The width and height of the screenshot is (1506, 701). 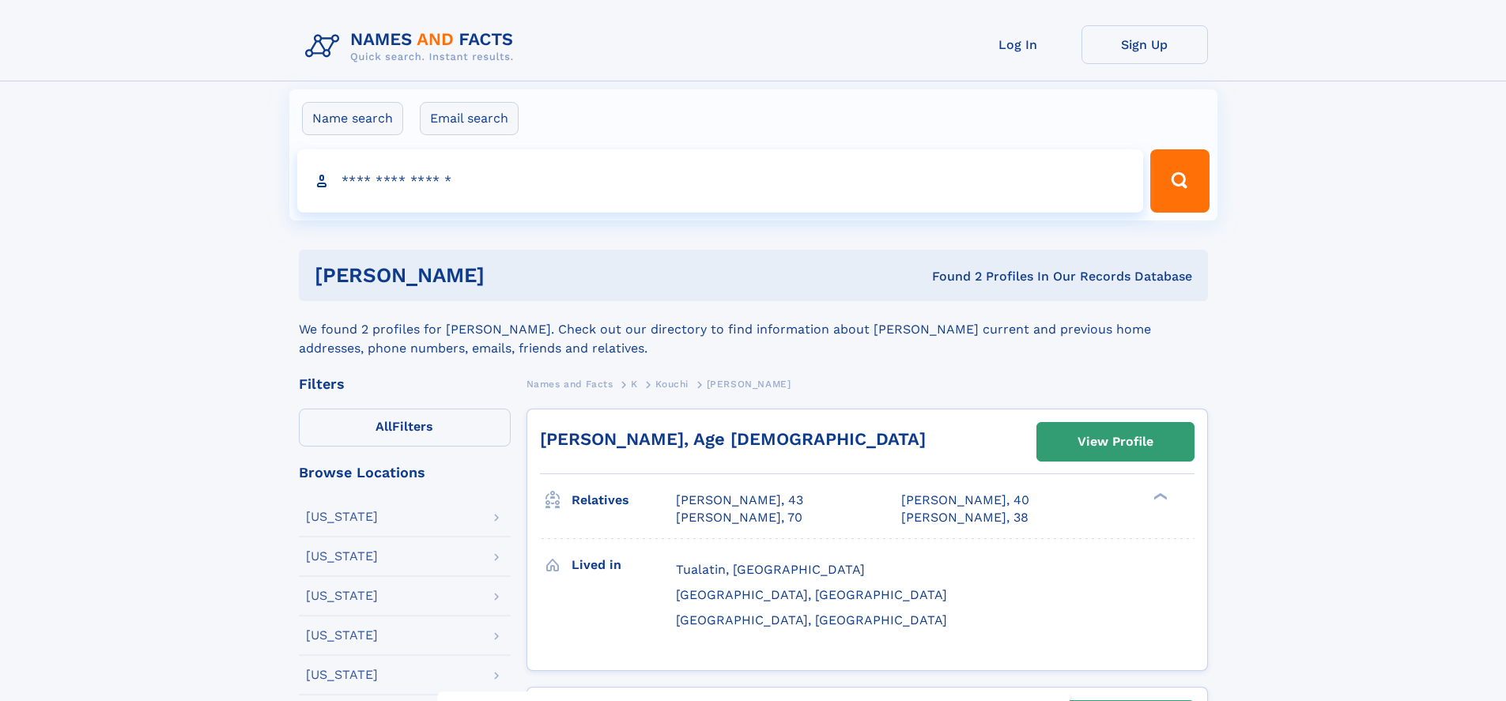 What do you see at coordinates (672, 383) in the screenshot?
I see `a: Kouchi` at bounding box center [672, 383].